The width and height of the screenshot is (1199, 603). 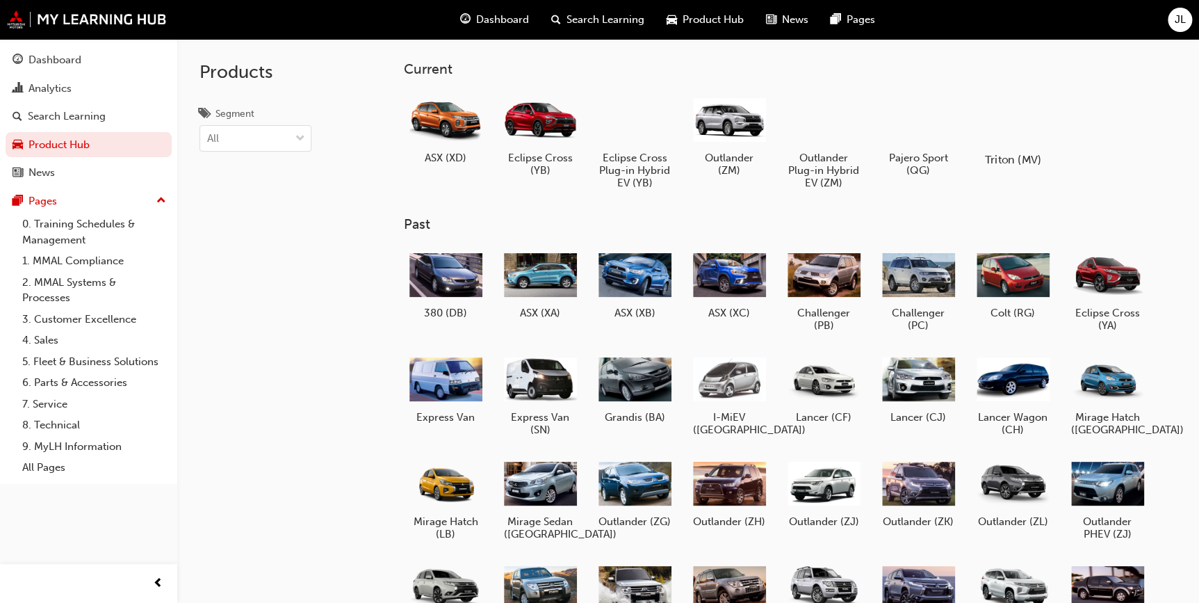 I want to click on h5: Lancer (CF), so click(x=824, y=417).